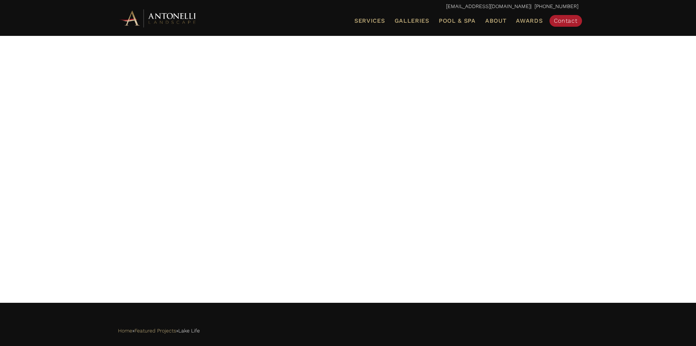  What do you see at coordinates (496, 21) in the screenshot?
I see `a: About` at bounding box center [496, 21].